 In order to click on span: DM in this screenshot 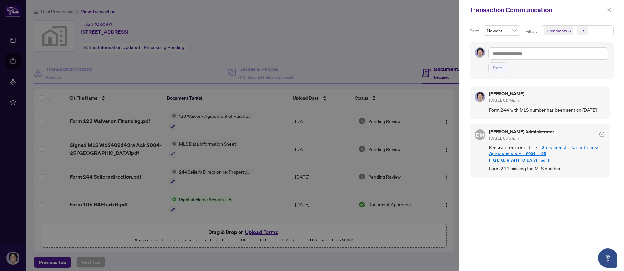, I will do `click(480, 135)`.